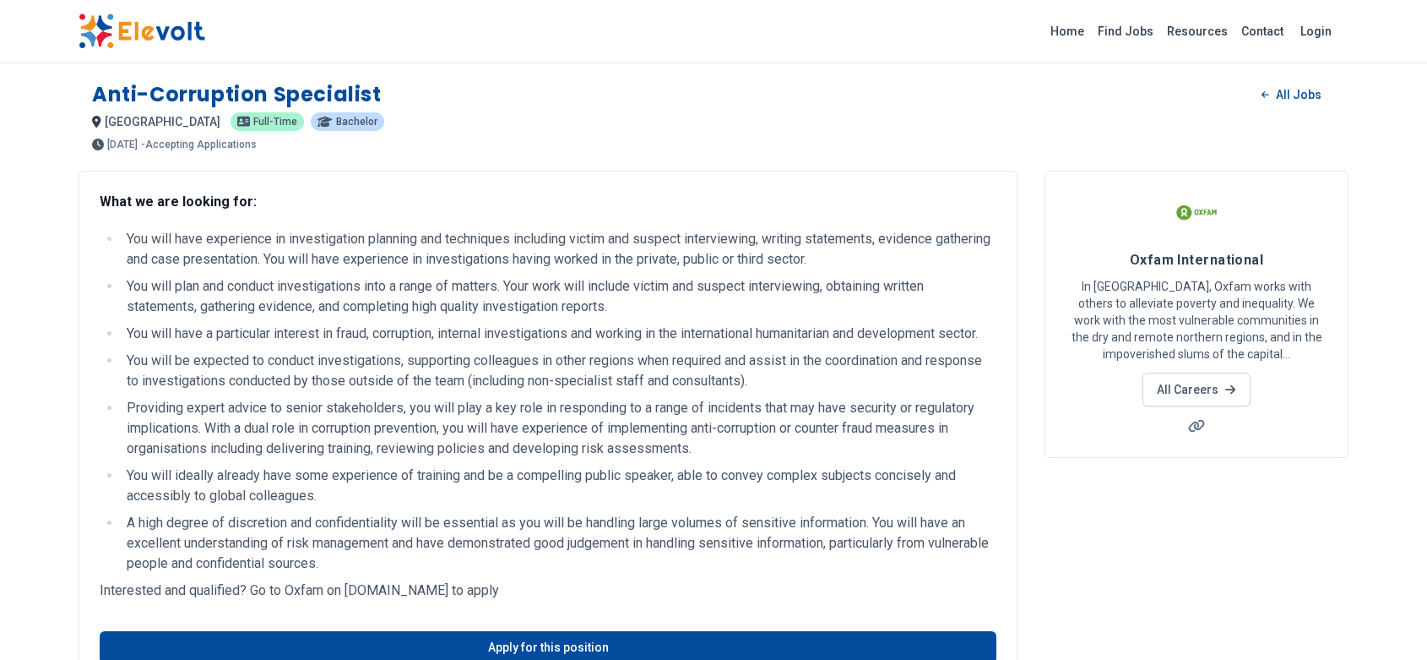 This screenshot has height=660, width=1427. I want to click on span: Oxfam International, so click(1197, 259).